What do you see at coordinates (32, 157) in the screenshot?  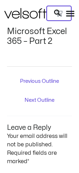 I see `span: Required fields are marked` at bounding box center [32, 157].